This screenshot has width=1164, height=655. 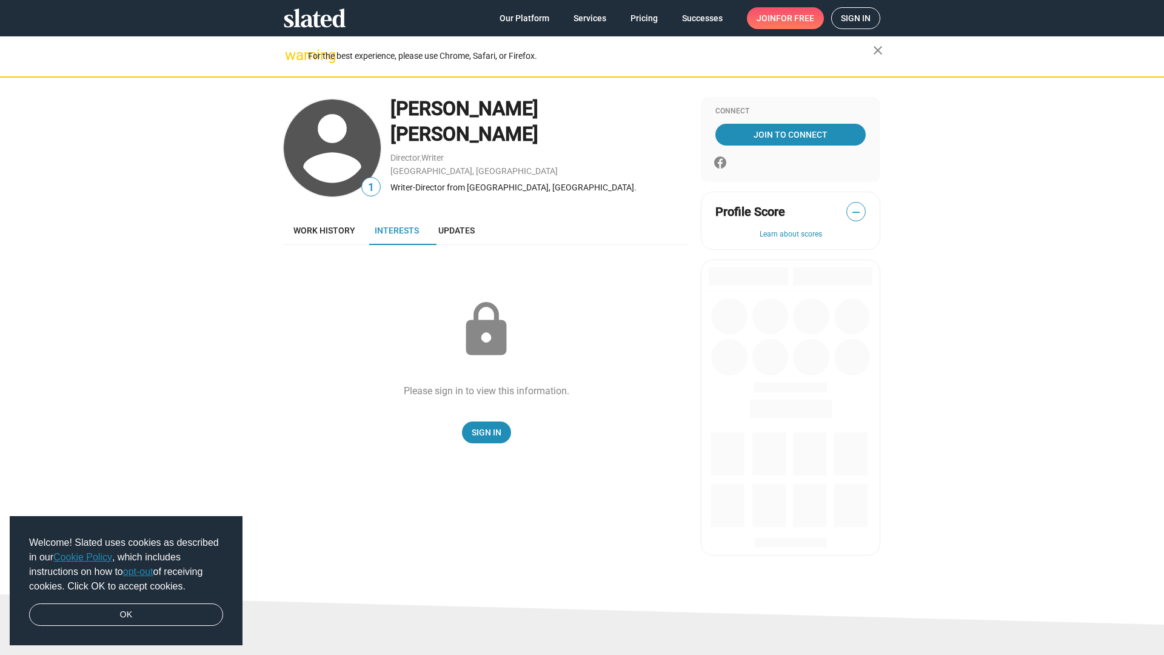 What do you see at coordinates (791, 112) in the screenshot?
I see `div: Connect` at bounding box center [791, 112].